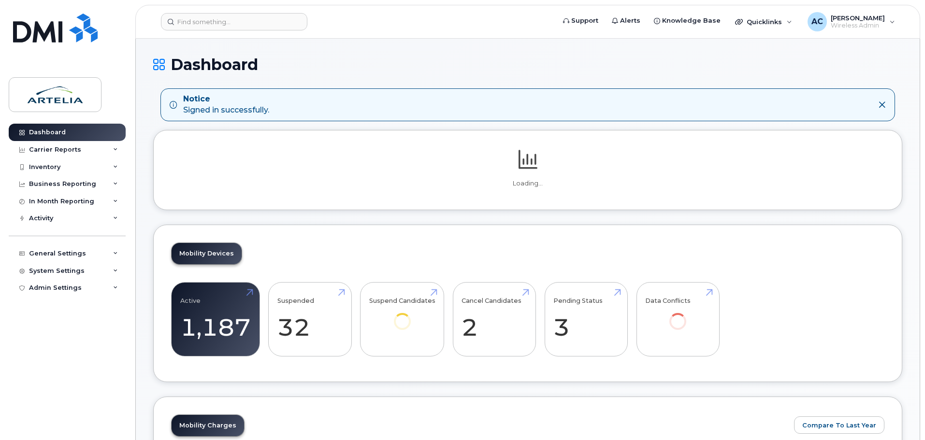 The width and height of the screenshot is (925, 440). I want to click on span: Compare To Last Year, so click(839, 425).